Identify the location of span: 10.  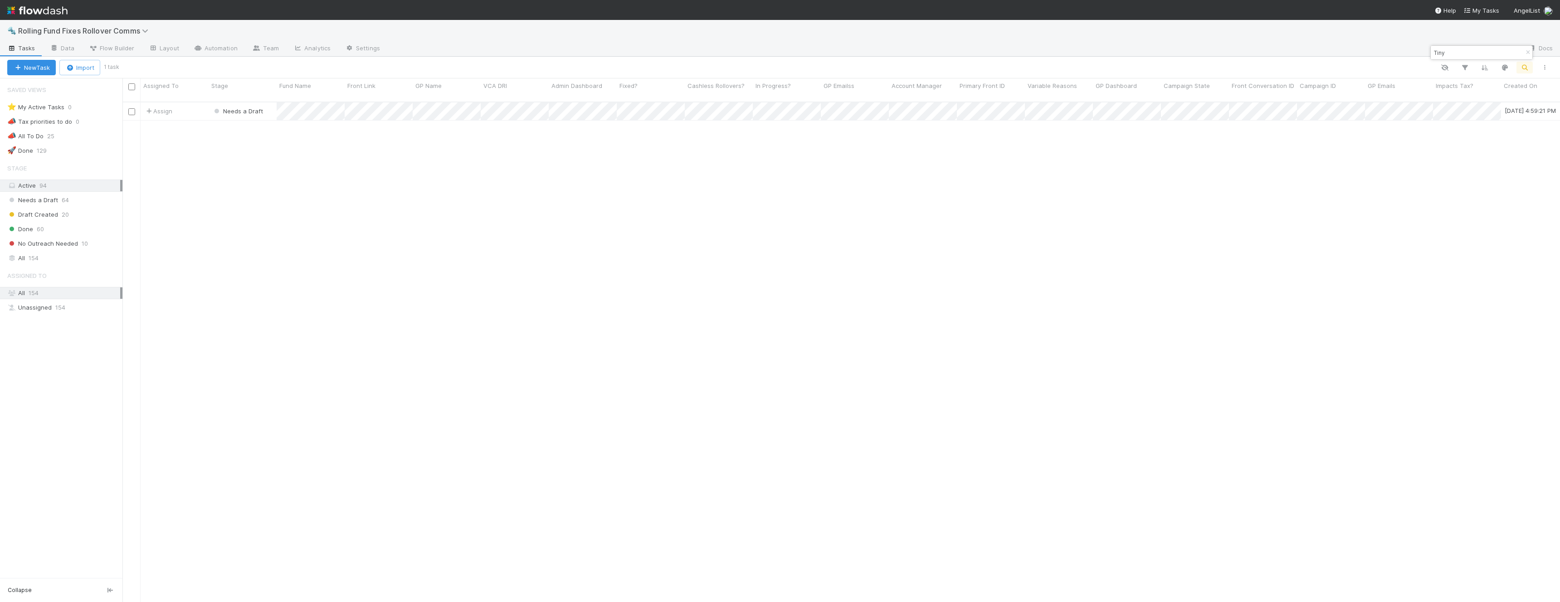
(85, 244).